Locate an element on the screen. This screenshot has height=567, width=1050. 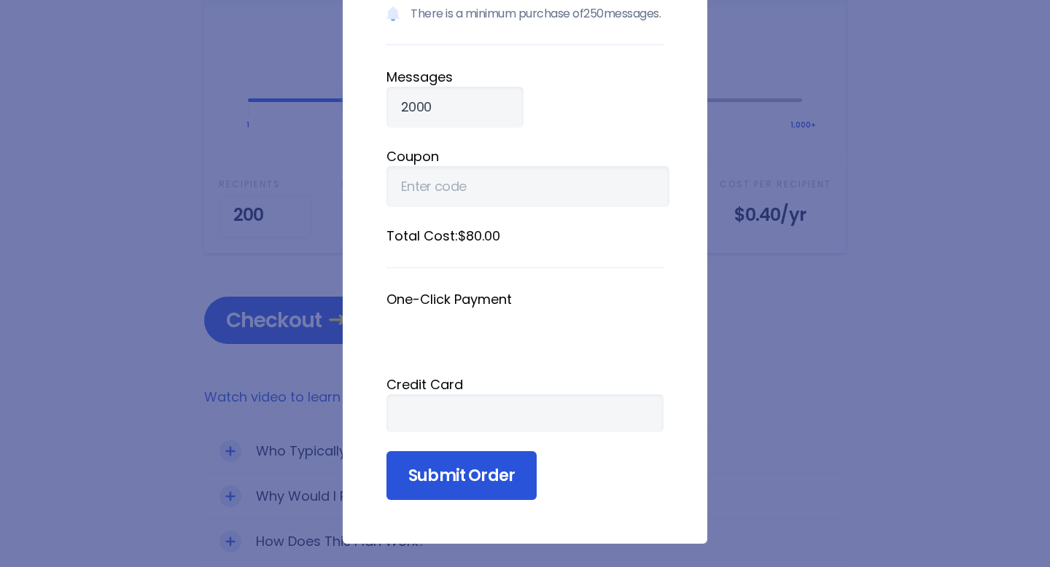
img: Notification icon is located at coordinates (393, 14).